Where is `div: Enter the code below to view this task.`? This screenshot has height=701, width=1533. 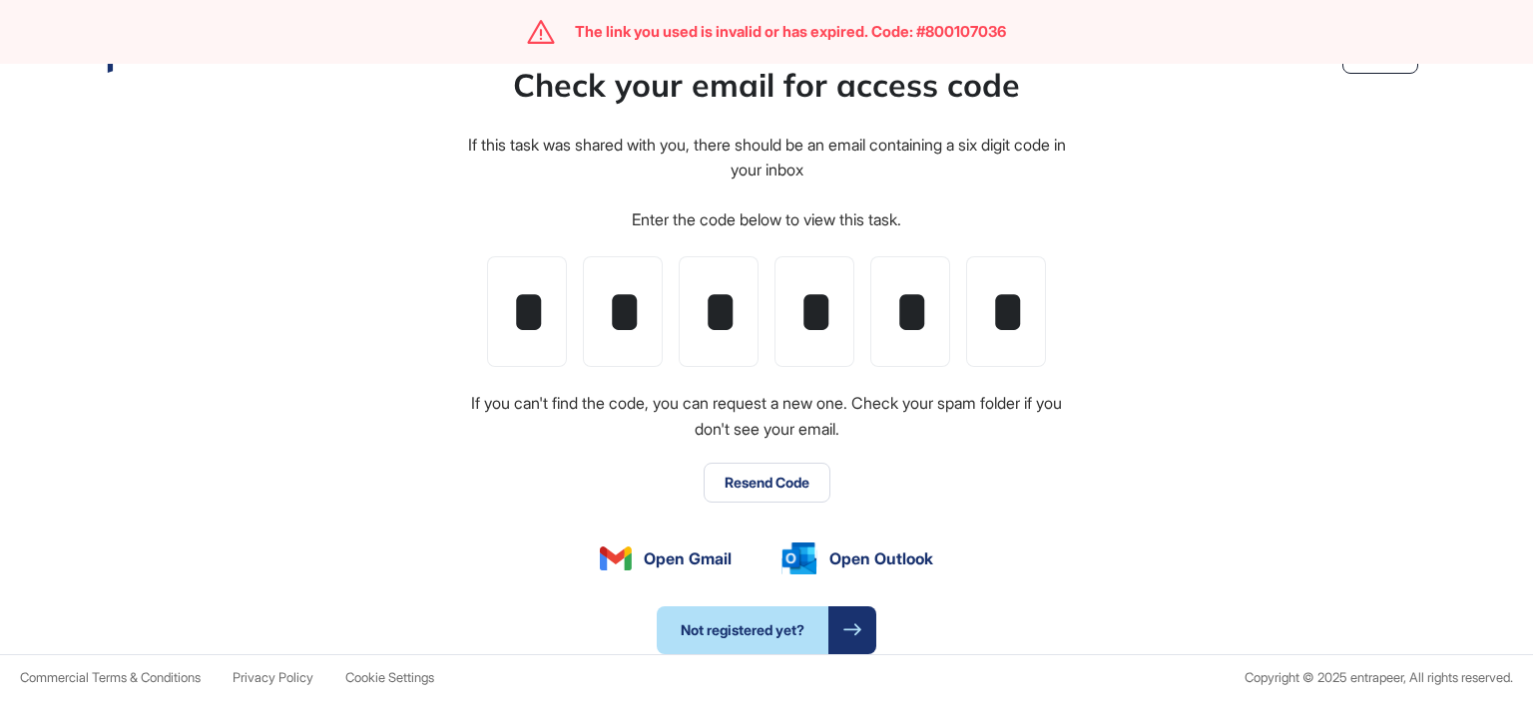
div: Enter the code below to view this task. is located at coordinates (766, 221).